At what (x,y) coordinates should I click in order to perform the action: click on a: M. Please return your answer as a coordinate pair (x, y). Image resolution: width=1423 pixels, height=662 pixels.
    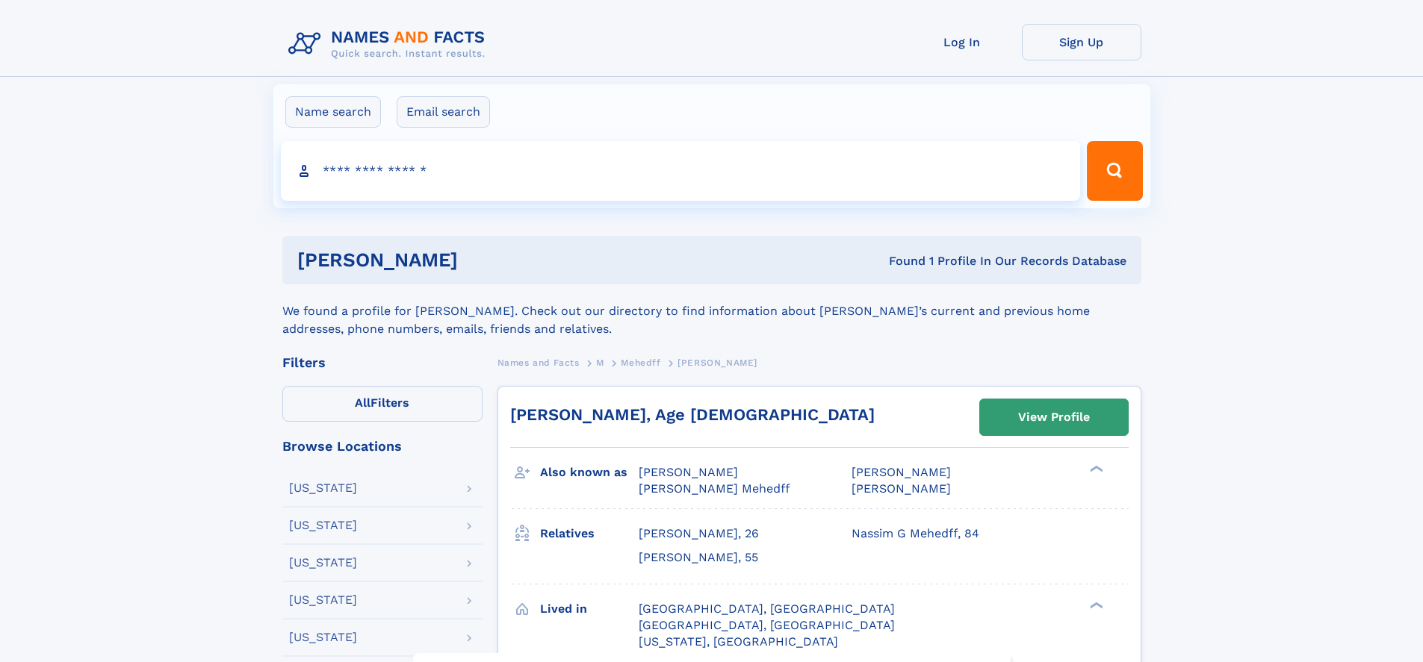
    Looking at the image, I should click on (600, 362).